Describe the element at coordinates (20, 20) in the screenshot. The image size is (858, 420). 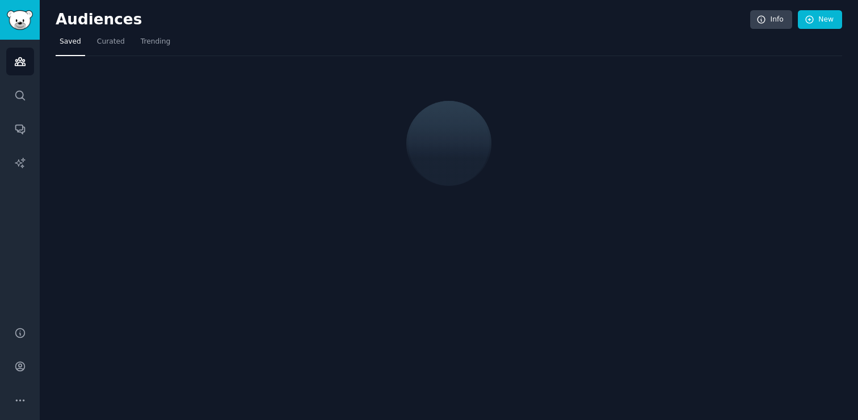
I see `img: GummySearch logo` at that location.